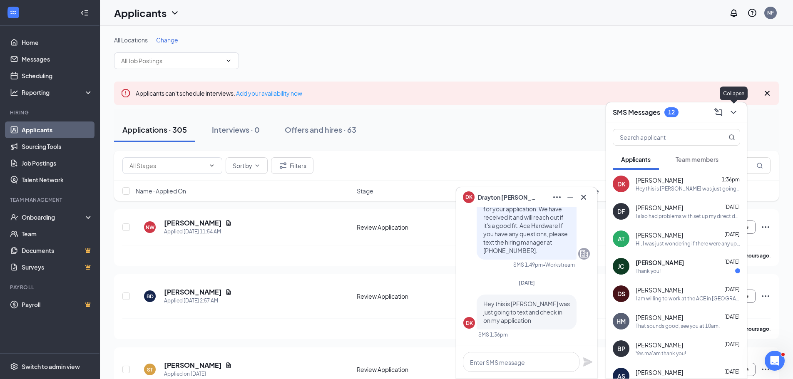  I want to click on div: ST, so click(150, 370).